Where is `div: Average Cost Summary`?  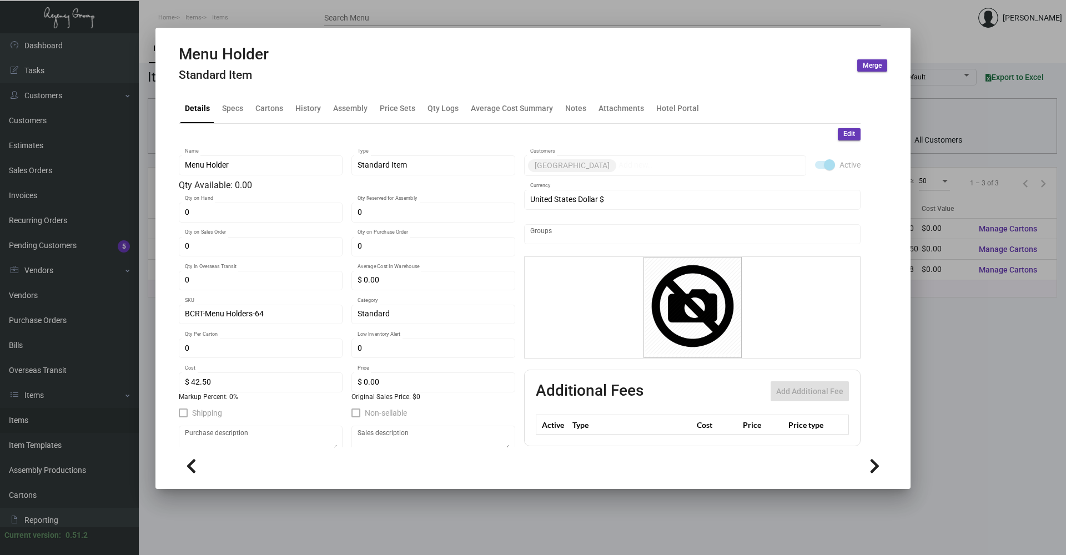 div: Average Cost Summary is located at coordinates (512, 108).